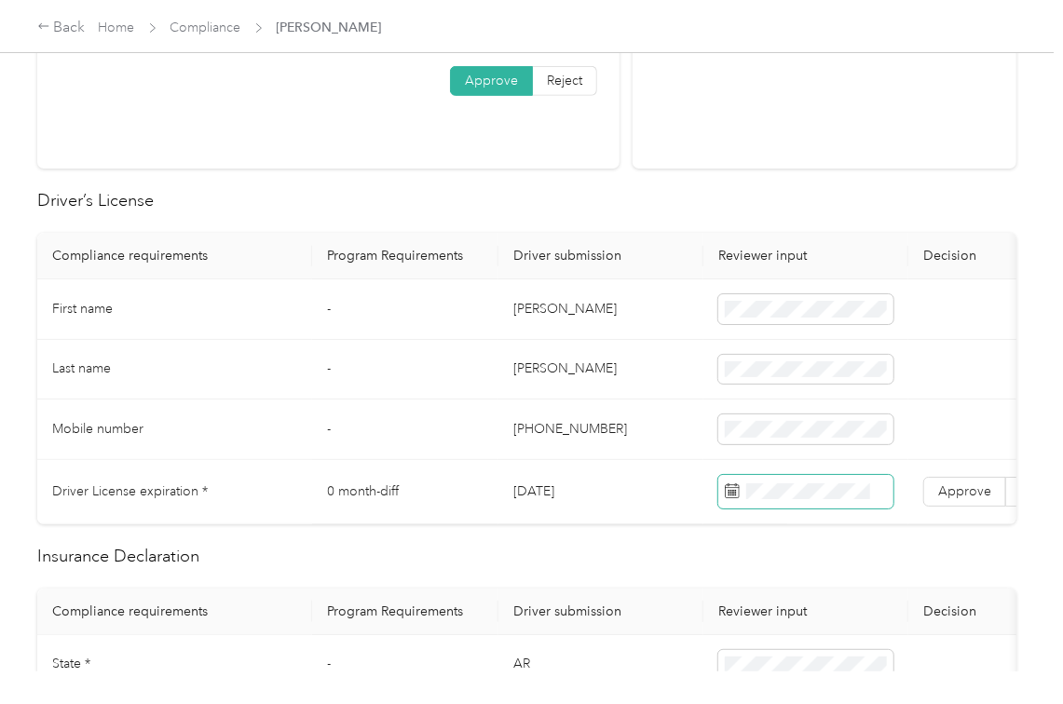 The height and width of the screenshot is (704, 1063). What do you see at coordinates (206, 27) in the screenshot?
I see `a: Compliance` at bounding box center [206, 27].